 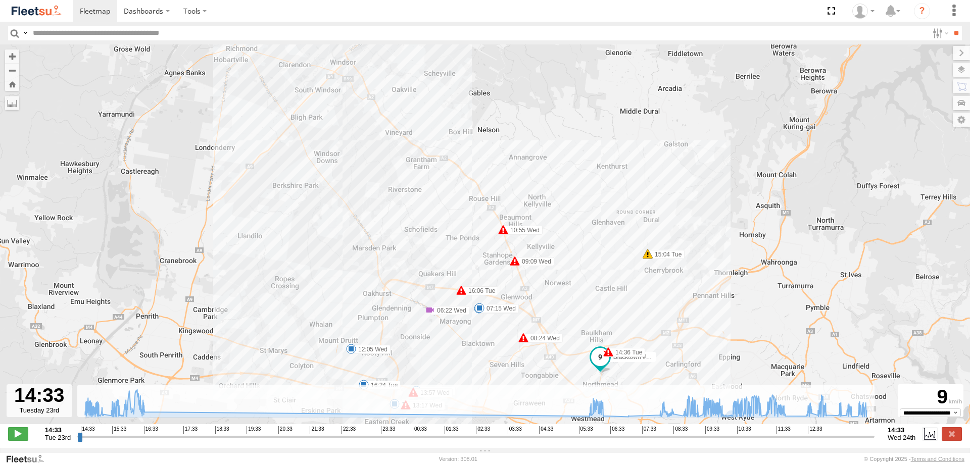 What do you see at coordinates (58, 438) in the screenshot?
I see `span: Tue 23rd Sep 2025` at bounding box center [58, 438].